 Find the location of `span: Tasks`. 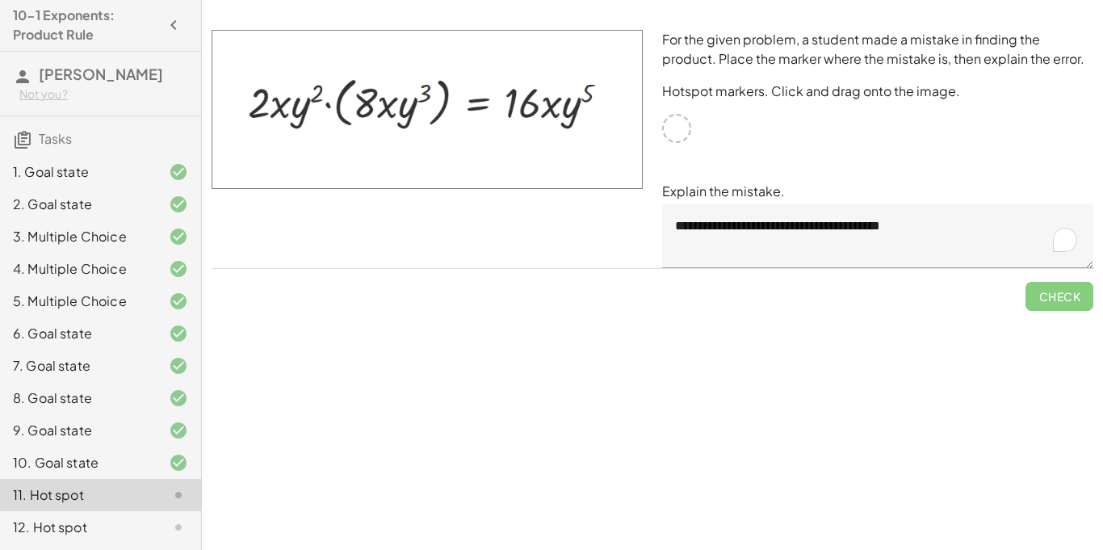

span: Tasks is located at coordinates (55, 138).